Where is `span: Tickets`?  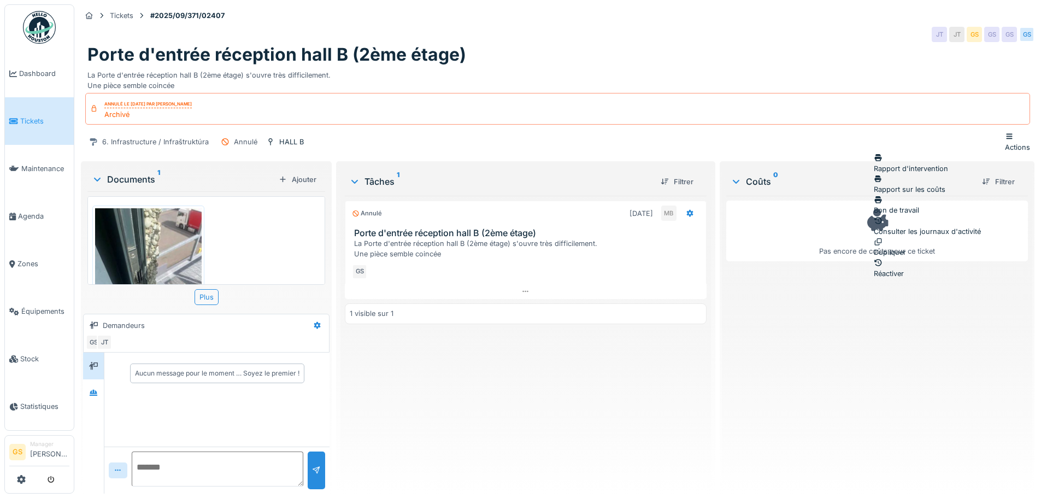 span: Tickets is located at coordinates (45, 121).